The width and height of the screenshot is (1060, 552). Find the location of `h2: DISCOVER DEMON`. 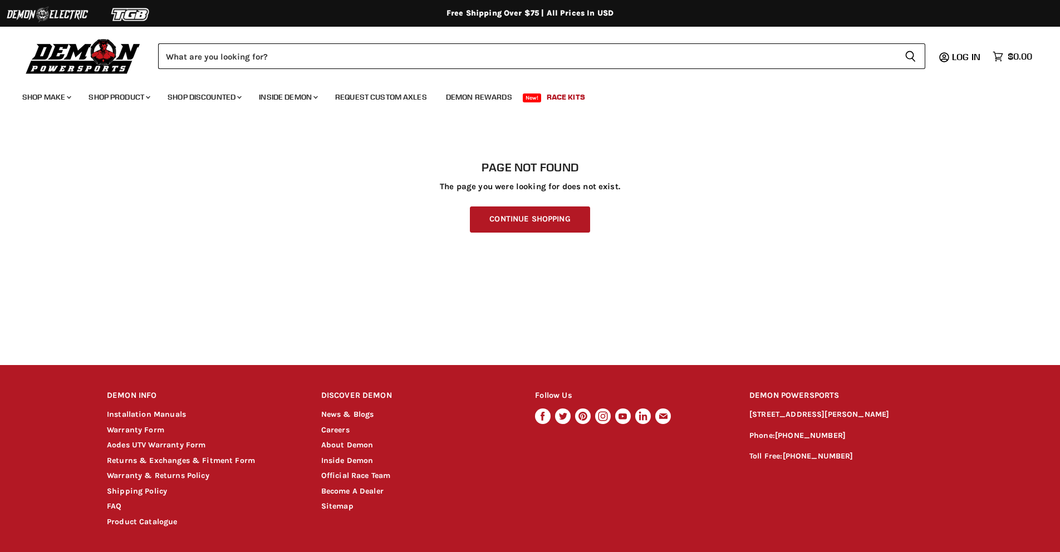

h2: DISCOVER DEMON is located at coordinates (418, 396).